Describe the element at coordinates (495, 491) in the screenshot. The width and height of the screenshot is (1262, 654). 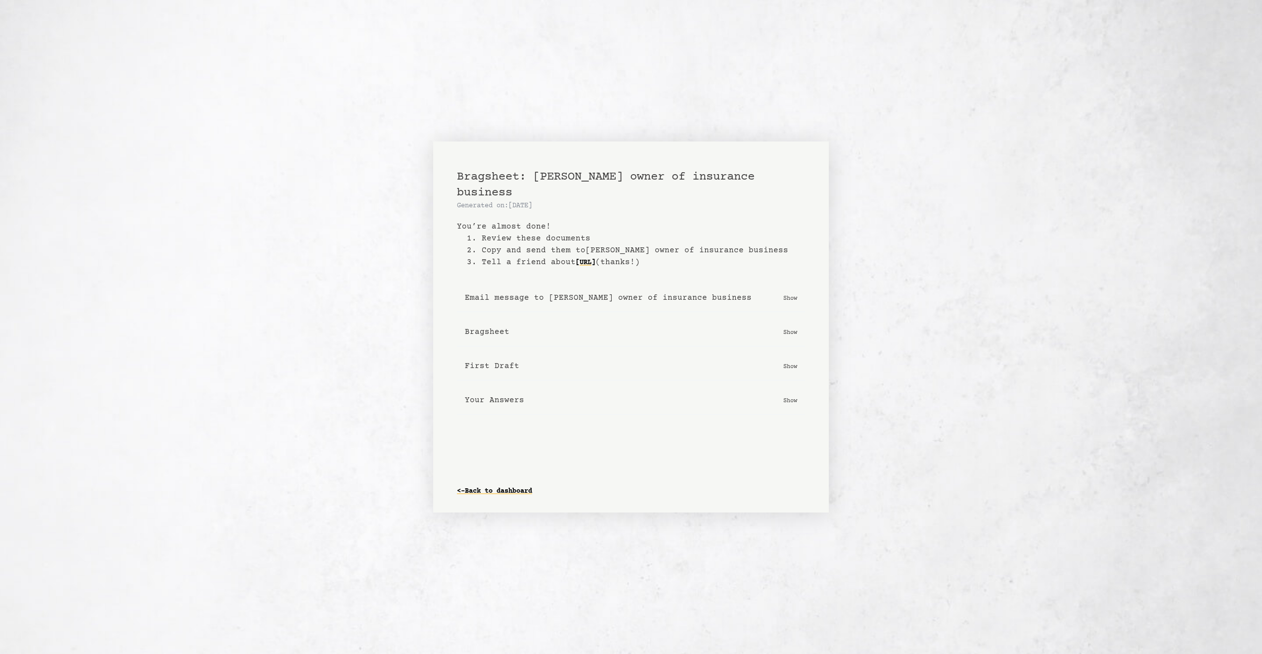
I see `a: <-Back to dashboard` at that location.